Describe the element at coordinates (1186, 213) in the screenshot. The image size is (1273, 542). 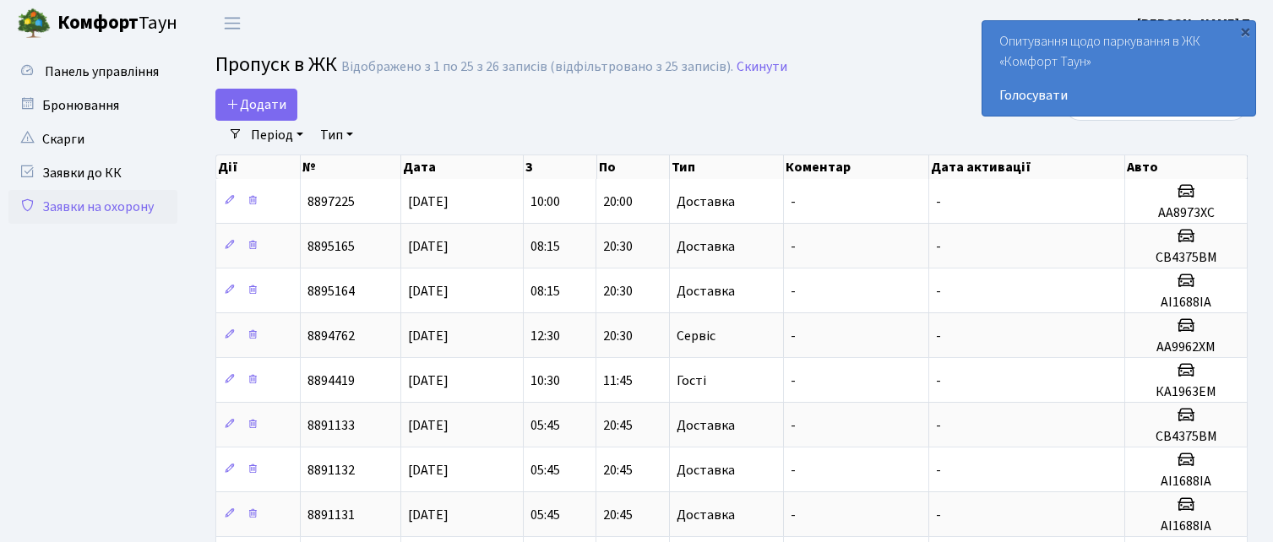
I see `h5: АА8973ХС` at that location.